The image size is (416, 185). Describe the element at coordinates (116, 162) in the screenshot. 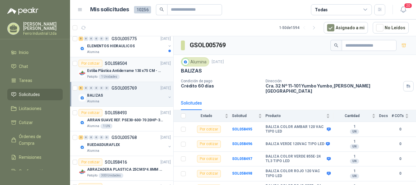

I see `p: SOL058416` at that location.